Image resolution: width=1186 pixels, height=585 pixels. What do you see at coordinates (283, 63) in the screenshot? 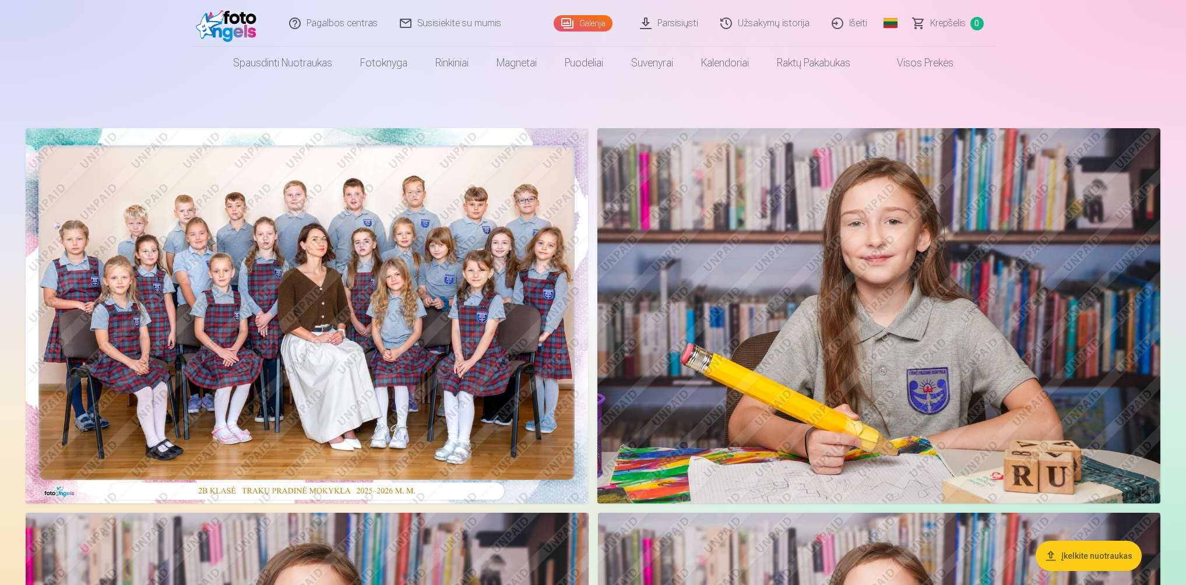
I see `a: Spausdinti nuotraukas` at bounding box center [283, 63].